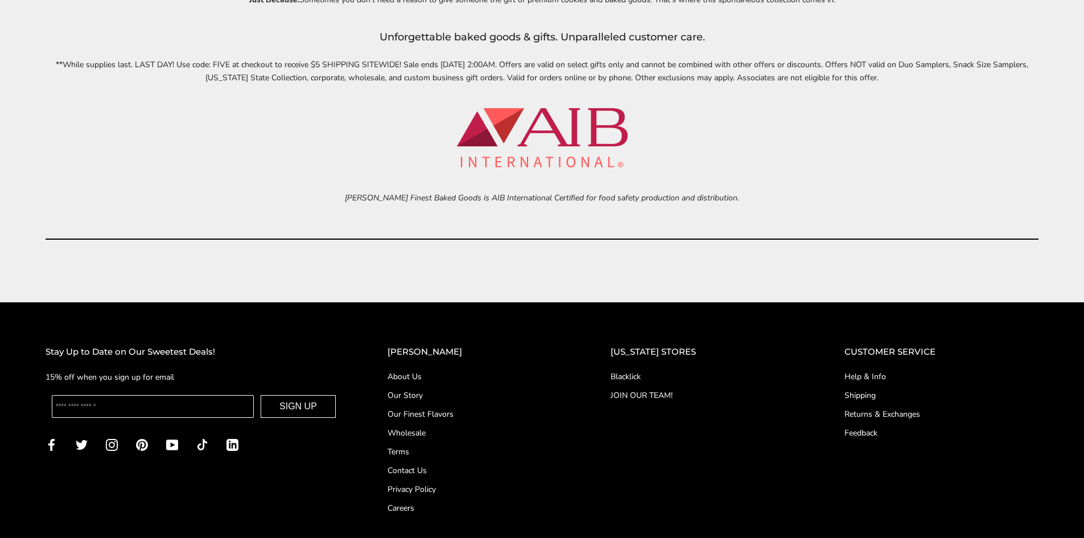 This screenshot has width=1084, height=538. I want to click on a: Help & Info, so click(941, 376).